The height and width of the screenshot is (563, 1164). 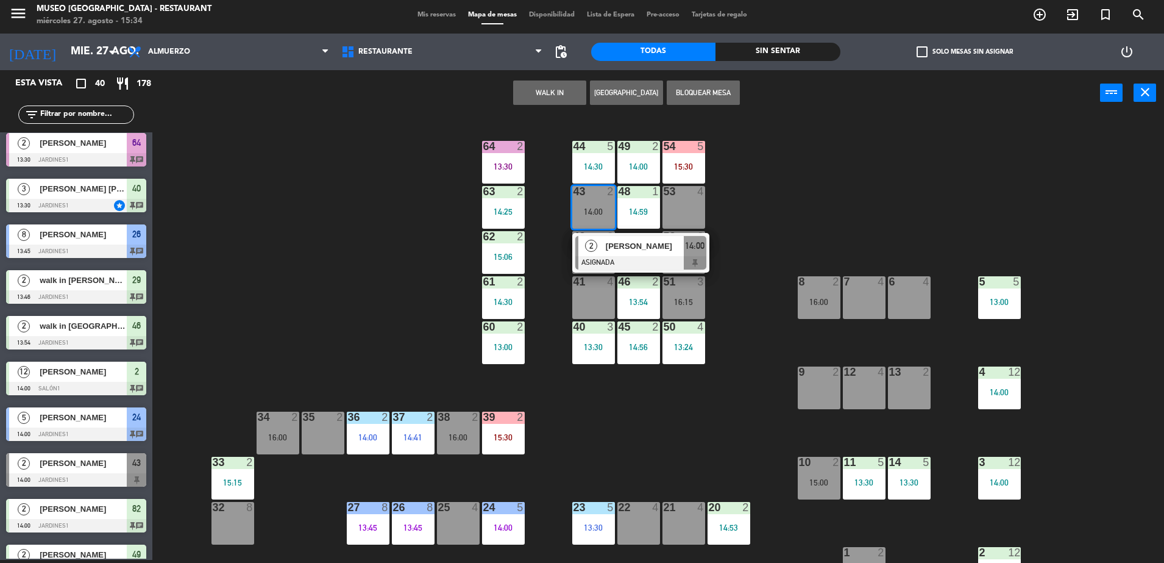 I want to click on div: 12, so click(x=844, y=372).